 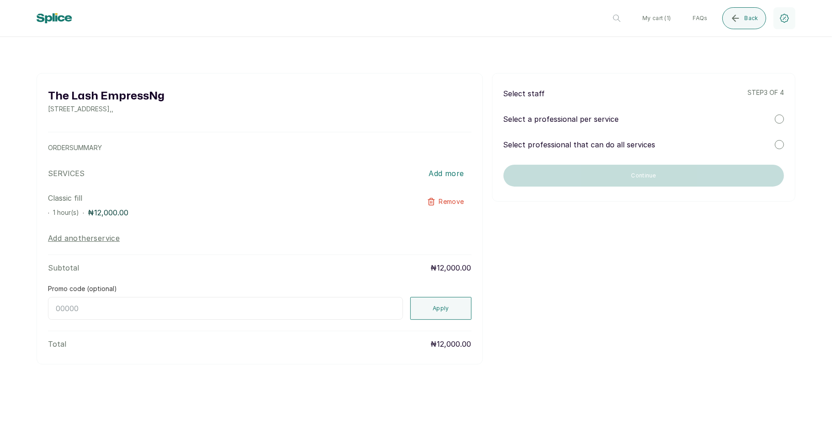 What do you see at coordinates (84, 238) in the screenshot?
I see `button: Add anotherservice` at bounding box center [84, 238].